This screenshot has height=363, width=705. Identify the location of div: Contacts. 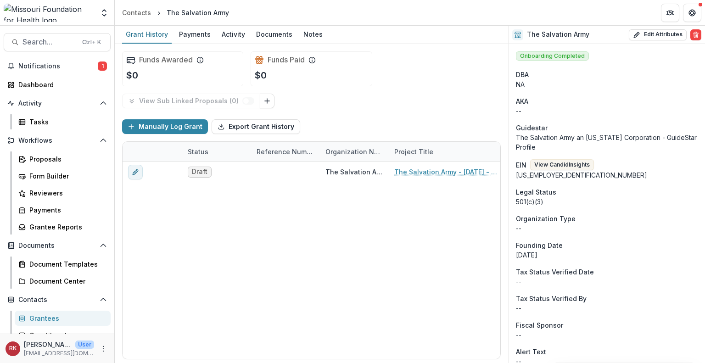
(136, 12).